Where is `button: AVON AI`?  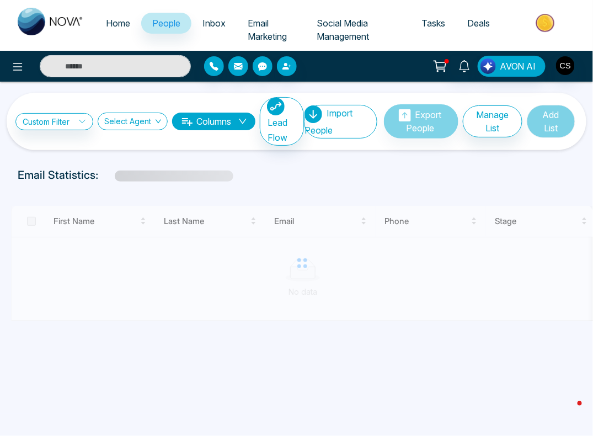 button: AVON AI is located at coordinates (512, 66).